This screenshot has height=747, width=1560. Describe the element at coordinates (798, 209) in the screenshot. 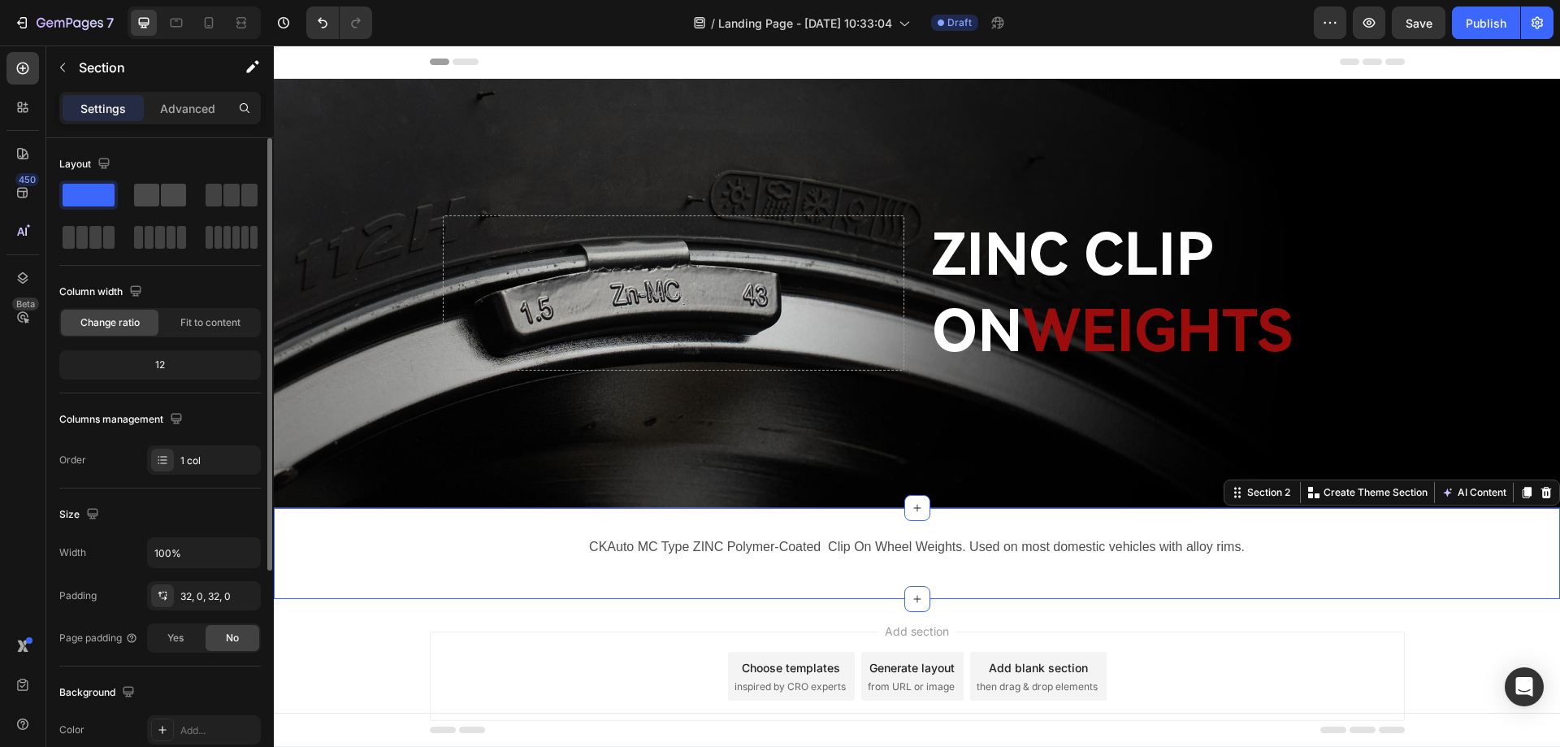

I see `span: ZINC CLIP` at that location.